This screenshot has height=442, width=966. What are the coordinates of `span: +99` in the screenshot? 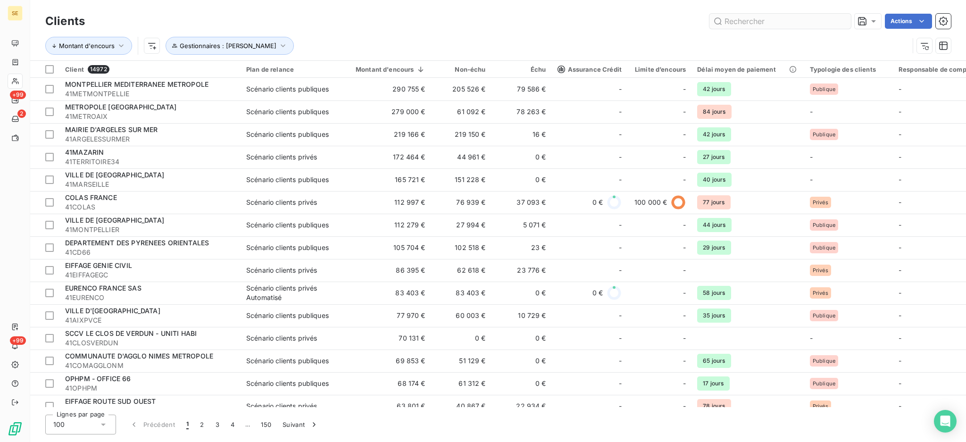 It's located at (18, 341).